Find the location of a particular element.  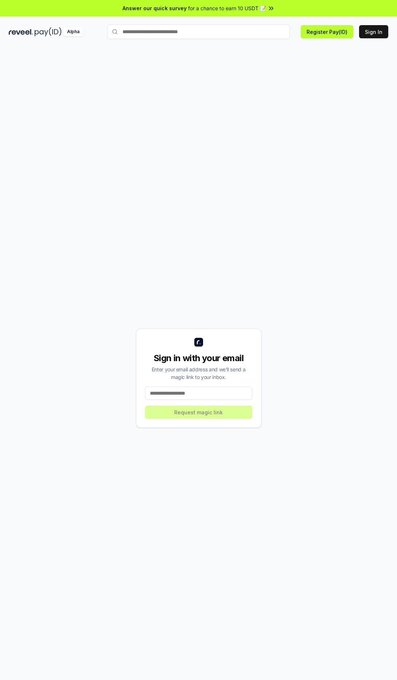

button: Sign In is located at coordinates (374, 32).